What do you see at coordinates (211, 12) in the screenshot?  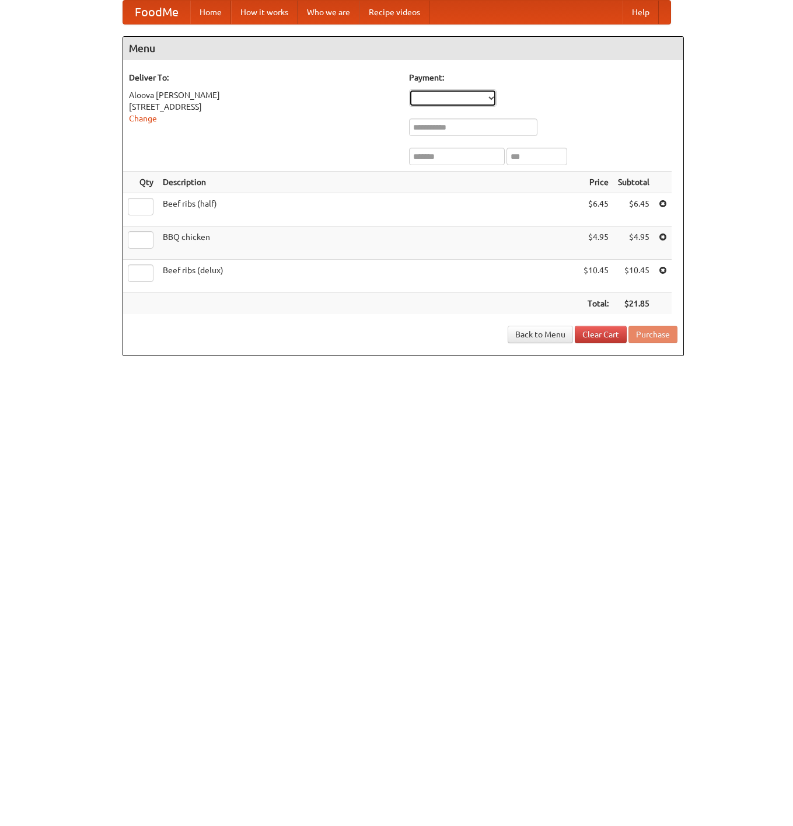 I see `a: Home` at bounding box center [211, 12].